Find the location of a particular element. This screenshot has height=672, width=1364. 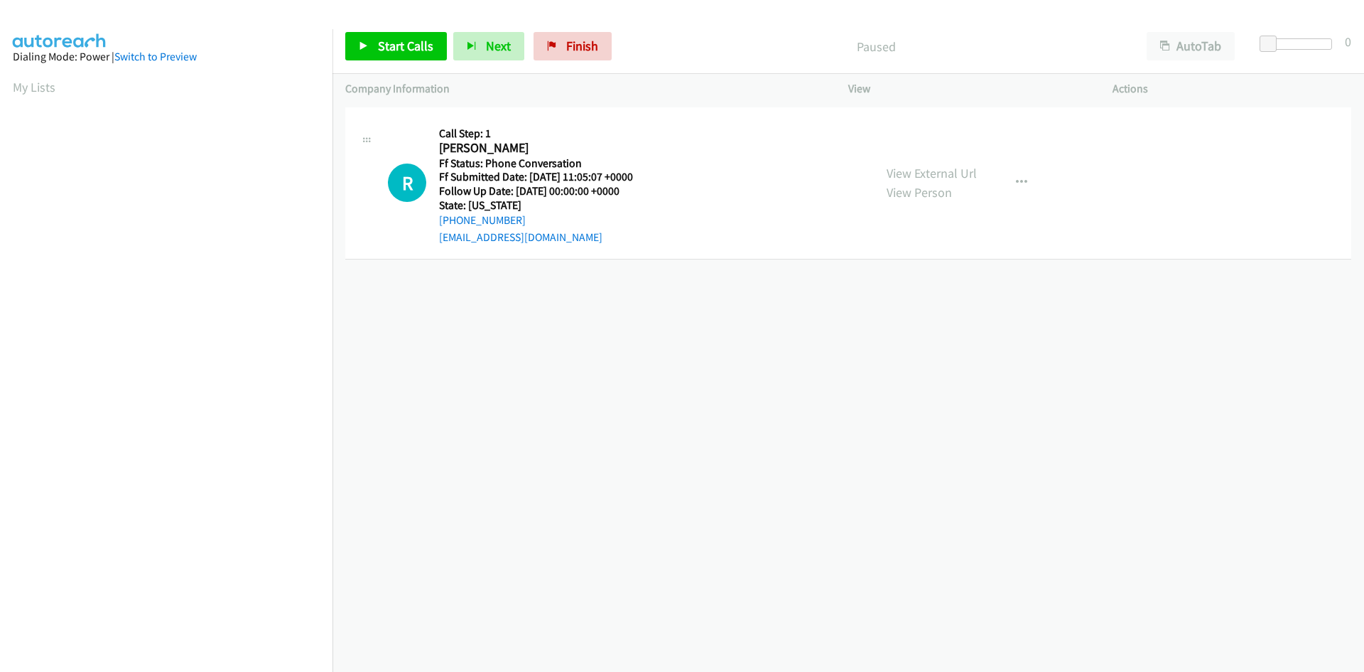

p: Company Information is located at coordinates (584, 89).